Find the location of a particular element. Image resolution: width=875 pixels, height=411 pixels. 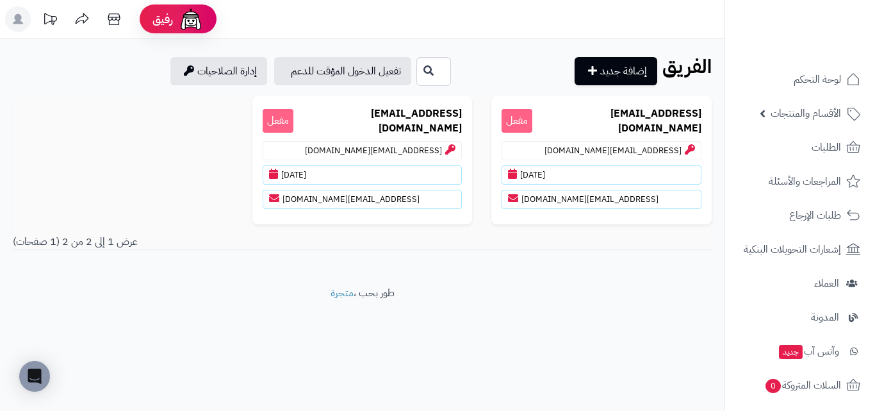

span: السلات المتروكة is located at coordinates (803, 385).